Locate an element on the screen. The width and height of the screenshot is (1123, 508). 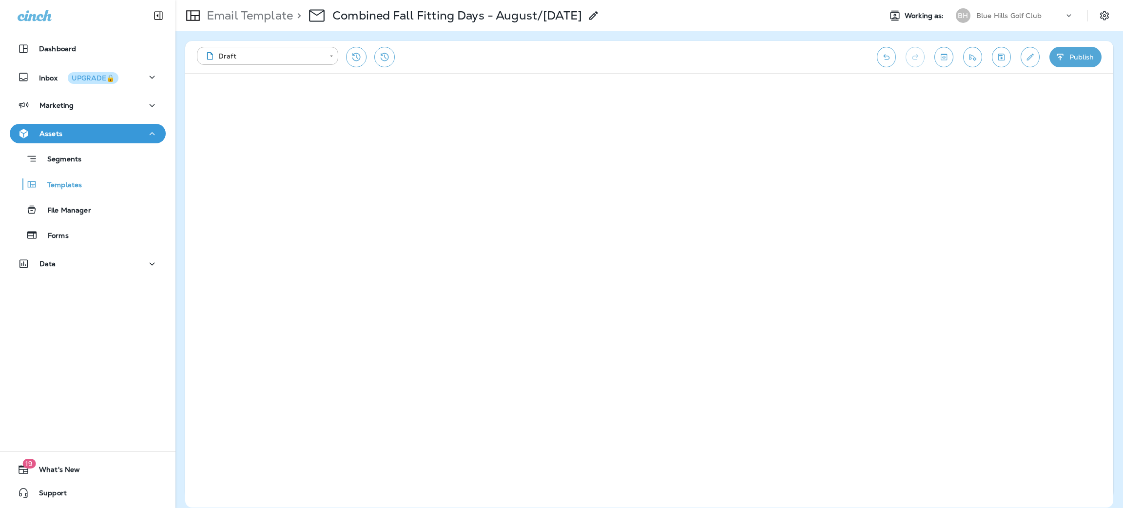
span: Working as: is located at coordinates (925, 16).